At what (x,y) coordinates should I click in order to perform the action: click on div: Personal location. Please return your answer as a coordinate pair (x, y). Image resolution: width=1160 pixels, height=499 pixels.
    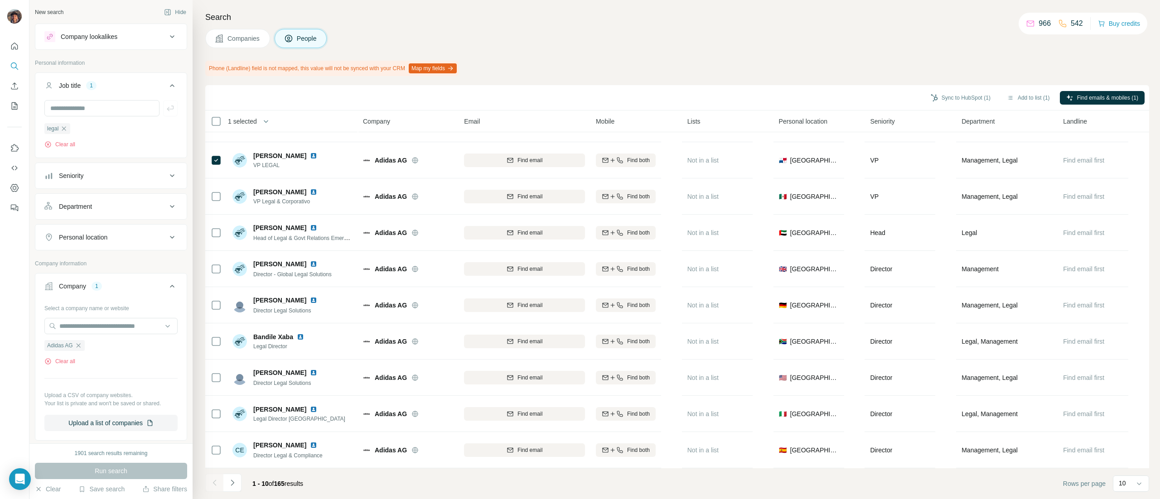
    Looking at the image, I should click on (83, 237).